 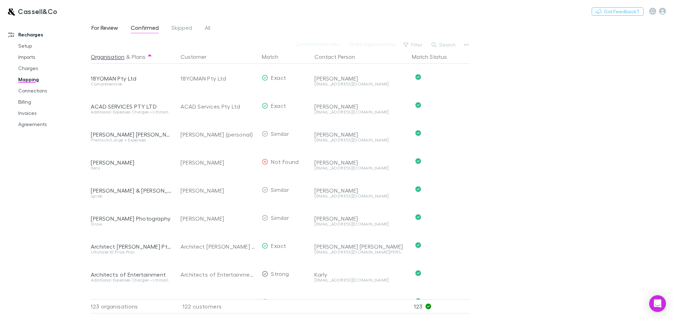 What do you see at coordinates (444, 45) in the screenshot?
I see `button: Search` at bounding box center [444, 45].